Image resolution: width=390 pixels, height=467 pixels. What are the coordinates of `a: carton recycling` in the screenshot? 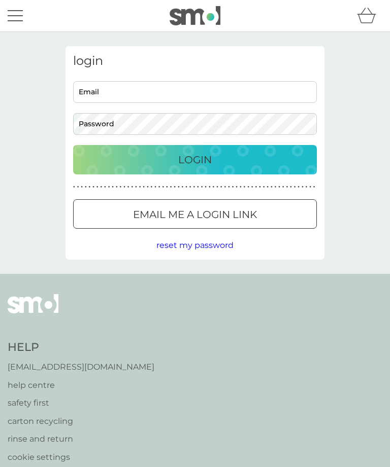 It's located at (81, 422).